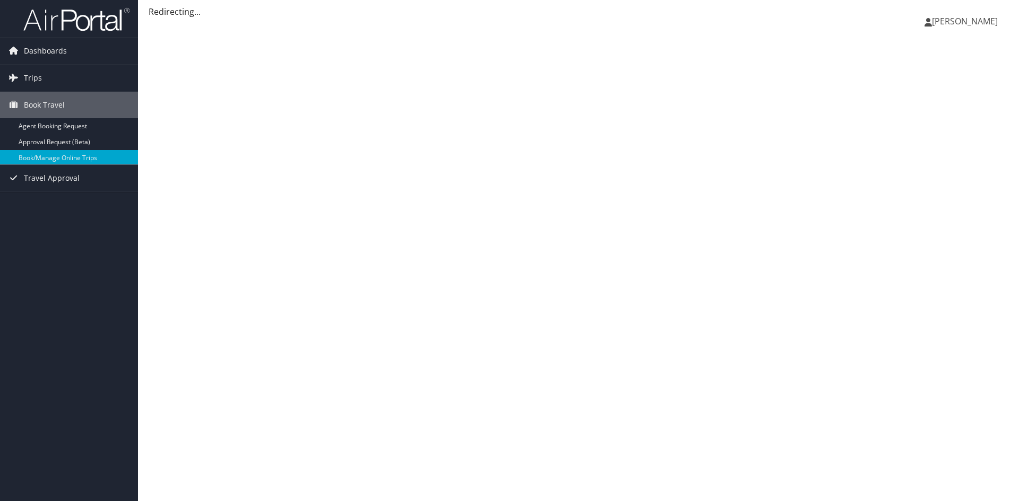  I want to click on span: Trips, so click(33, 78).